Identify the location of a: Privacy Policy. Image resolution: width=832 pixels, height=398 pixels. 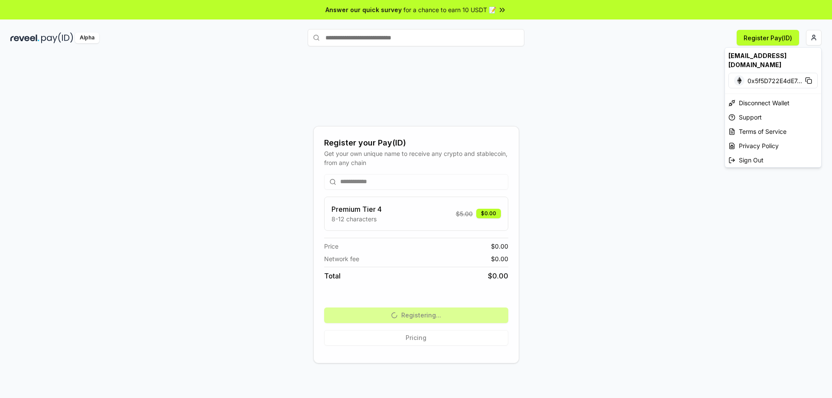
(773, 146).